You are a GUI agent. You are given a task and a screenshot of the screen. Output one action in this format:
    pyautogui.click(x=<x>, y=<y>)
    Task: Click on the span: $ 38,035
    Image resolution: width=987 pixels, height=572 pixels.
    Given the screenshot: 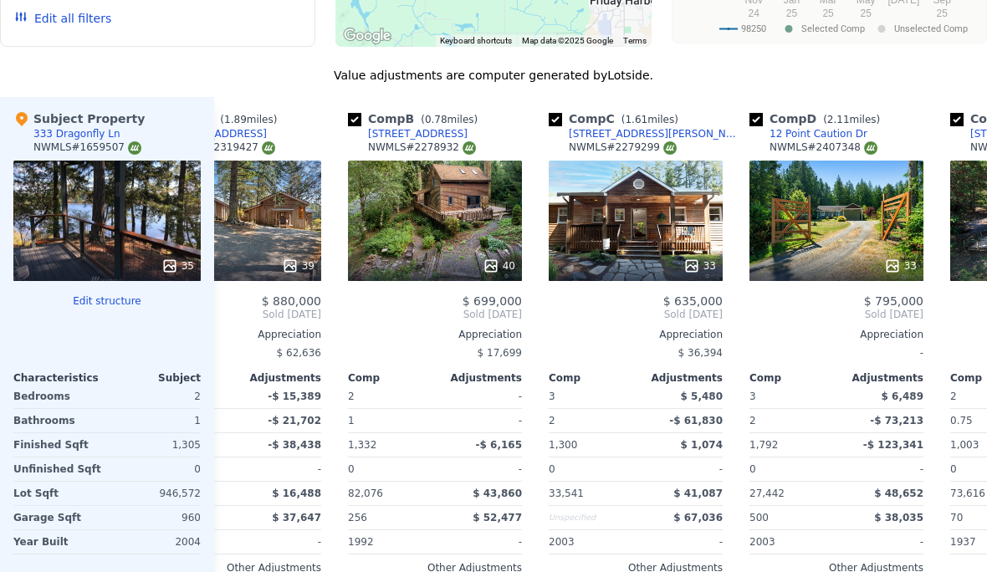 What is the action you would take?
    pyautogui.click(x=898, y=518)
    